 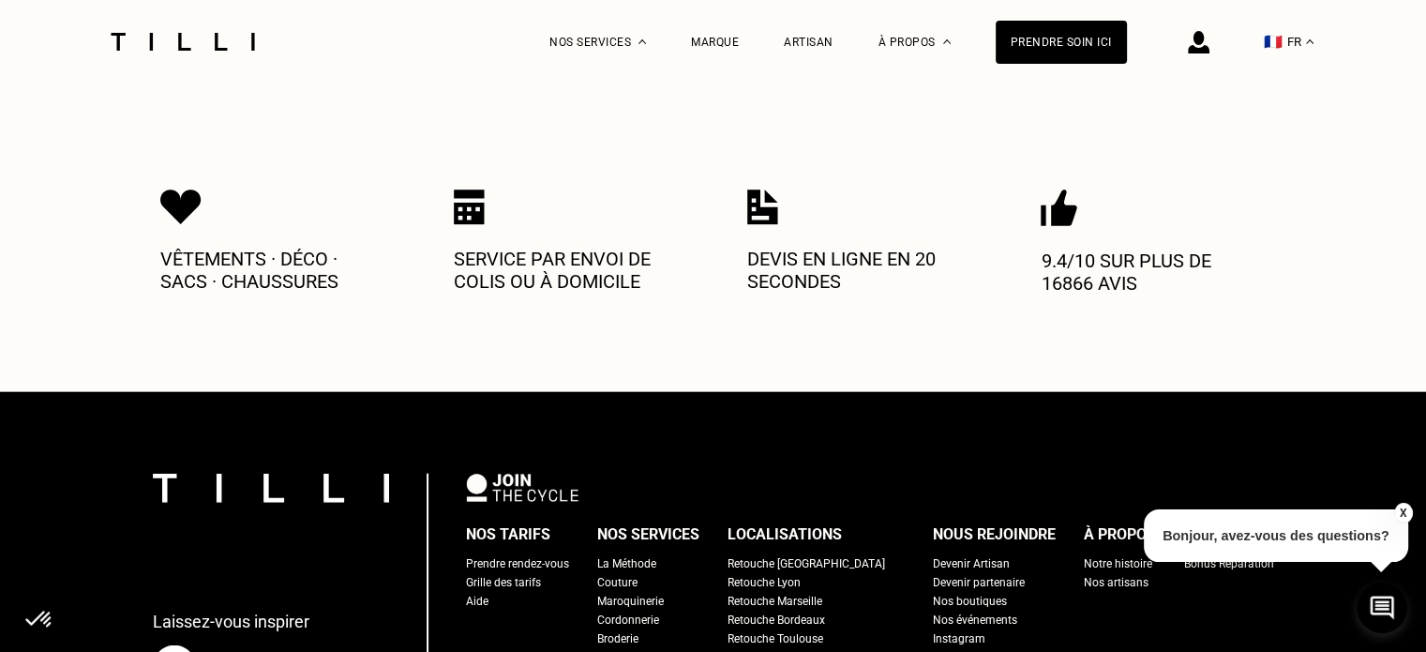 I want to click on a: Prendre rendez-vous, so click(x=518, y=564).